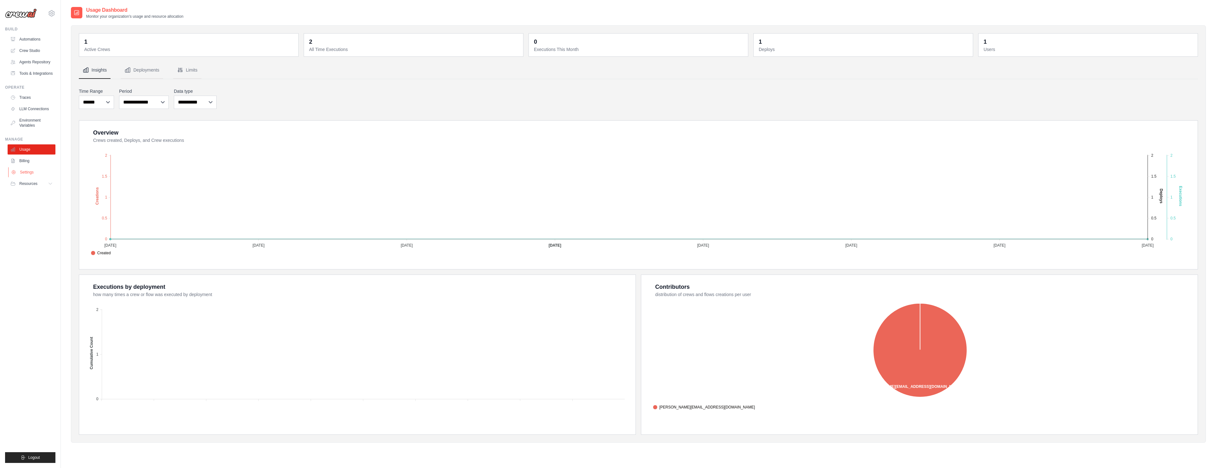 This screenshot has height=468, width=1216. What do you see at coordinates (414, 49) in the screenshot?
I see `dt: All Time Executions` at bounding box center [414, 49].